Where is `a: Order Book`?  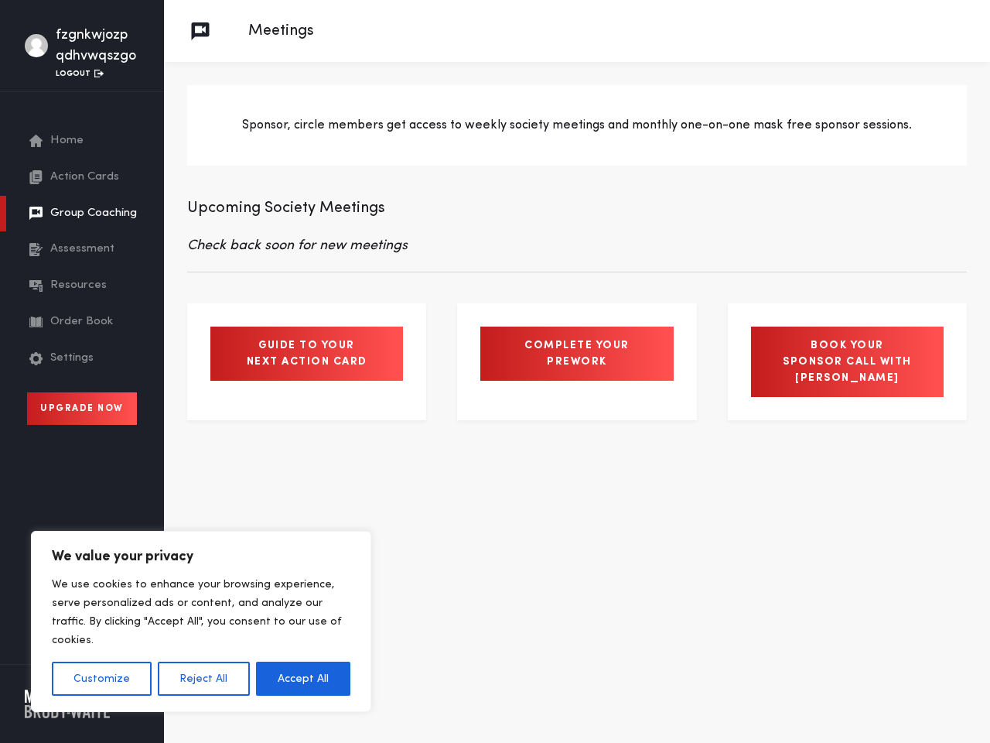 a: Order Book is located at coordinates (85, 322).